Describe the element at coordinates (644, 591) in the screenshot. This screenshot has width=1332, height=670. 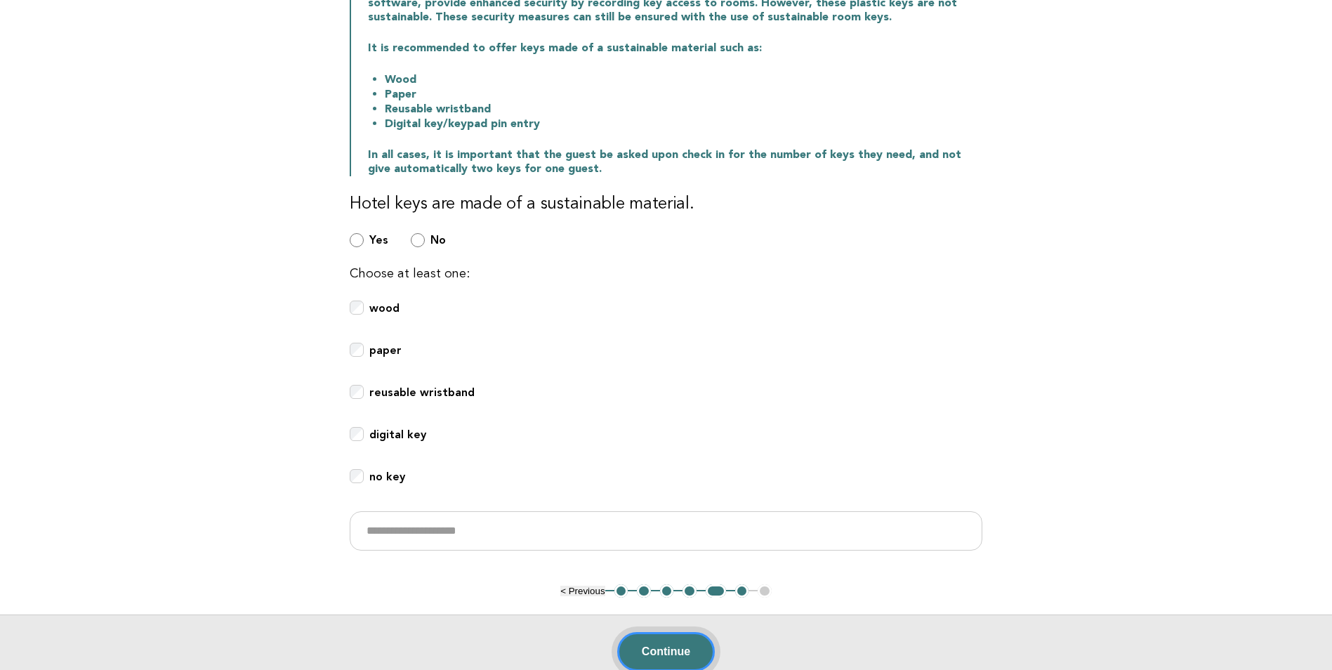
I see `button: 2` at that location.